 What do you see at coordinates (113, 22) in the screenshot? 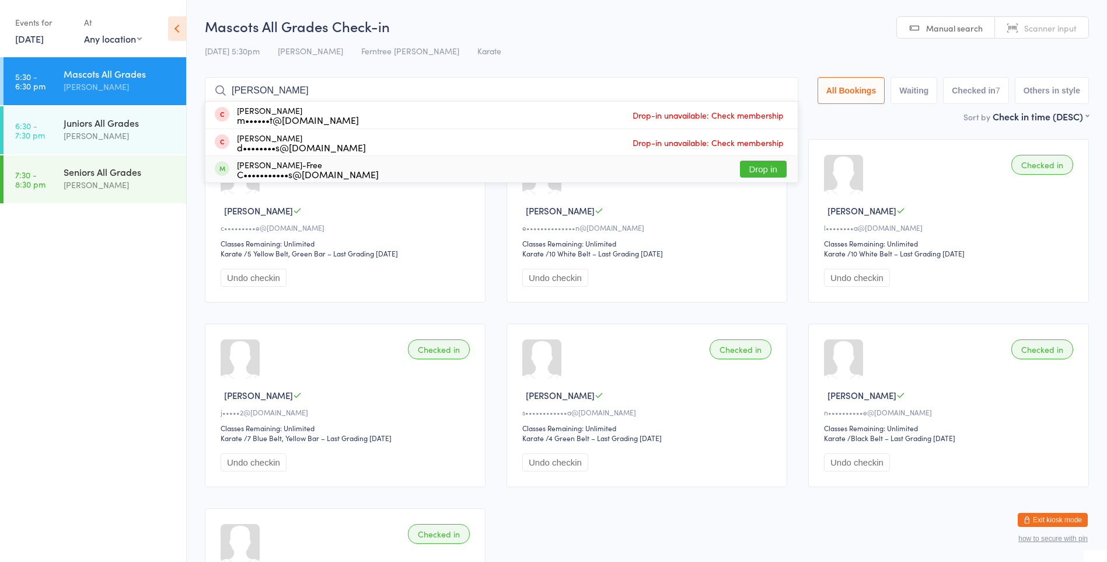
I see `div: At` at bounding box center [113, 22].